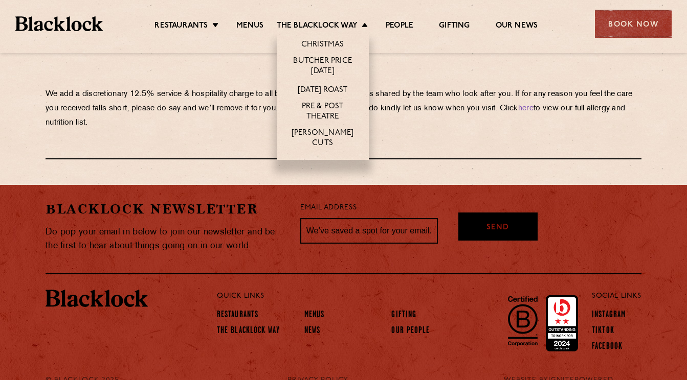 The height and width of the screenshot is (380, 687). Describe the element at coordinates (616, 297) in the screenshot. I see `p: Social Links` at that location.